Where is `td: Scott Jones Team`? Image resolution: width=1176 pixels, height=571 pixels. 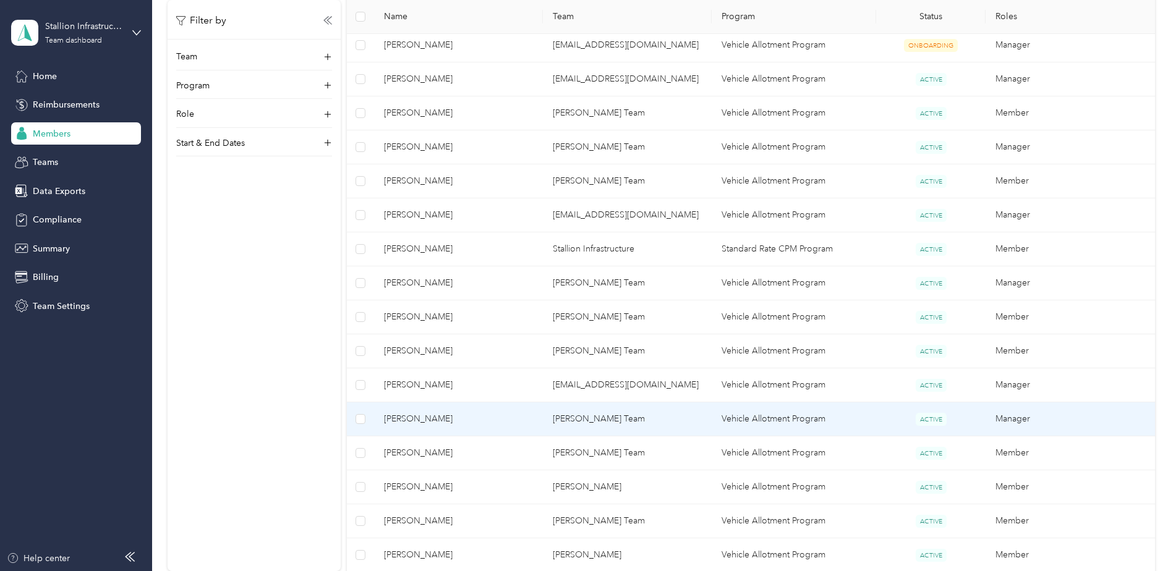
td: Scott Jones Team is located at coordinates (627, 521).